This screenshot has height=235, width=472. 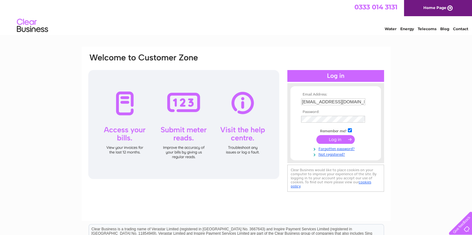 I want to click on div: Clear Business would like to place cookies on your computer to improve your experience of the sit..., so click(x=335, y=178).